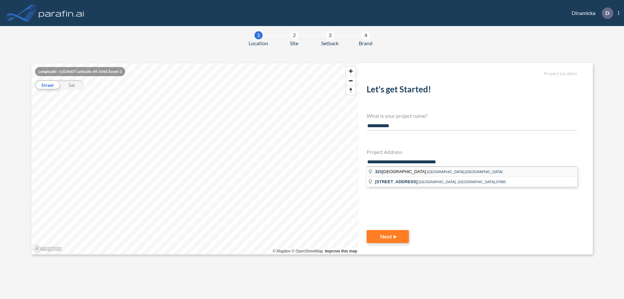 This screenshot has height=299, width=624. Describe the element at coordinates (47, 85) in the screenshot. I see `div: Street` at that location.